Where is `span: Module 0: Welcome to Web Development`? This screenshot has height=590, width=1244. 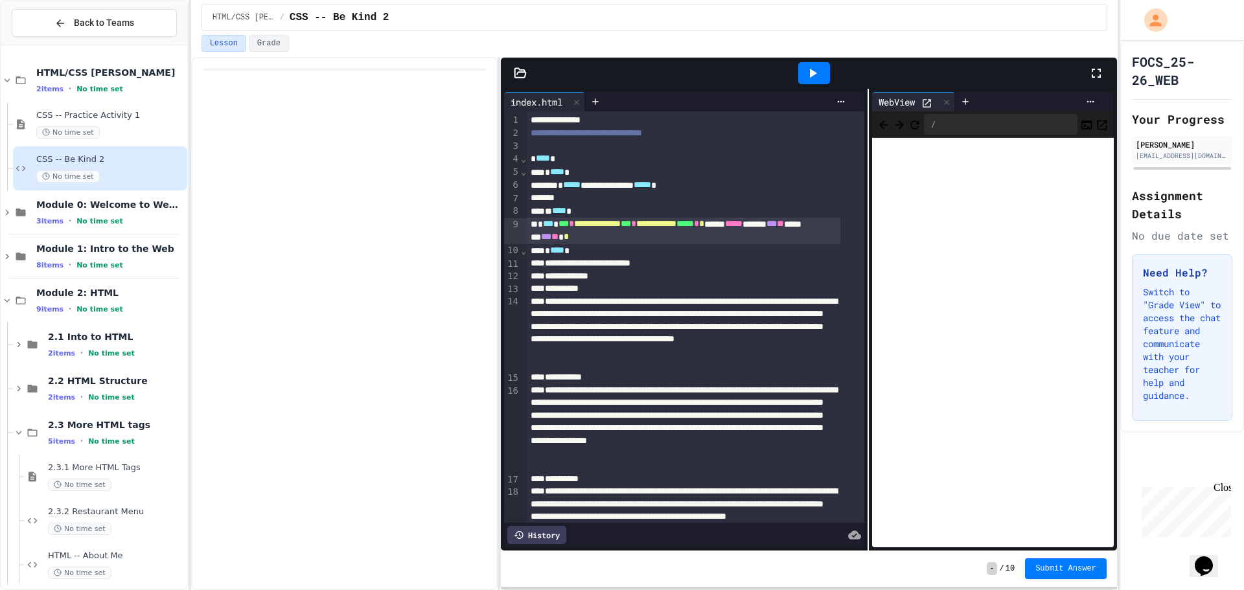 span: Module 0: Welcome to Web Development is located at coordinates (110, 205).